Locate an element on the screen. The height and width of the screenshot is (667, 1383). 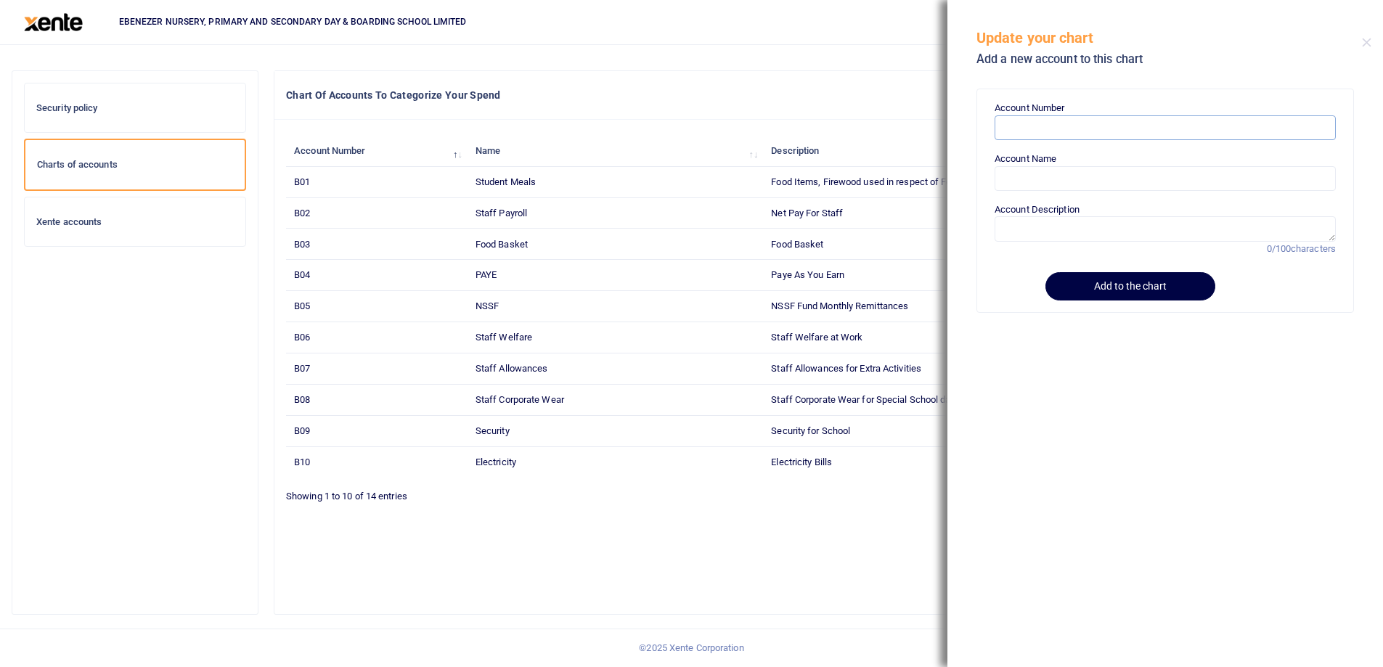
span: NSSF Fund Monthly Remittances is located at coordinates (839, 306).